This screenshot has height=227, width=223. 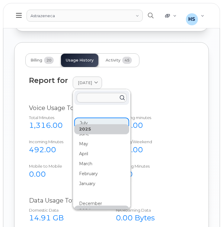 What do you see at coordinates (84, 16) in the screenshot?
I see `a: Astrazeneca` at bounding box center [84, 16].